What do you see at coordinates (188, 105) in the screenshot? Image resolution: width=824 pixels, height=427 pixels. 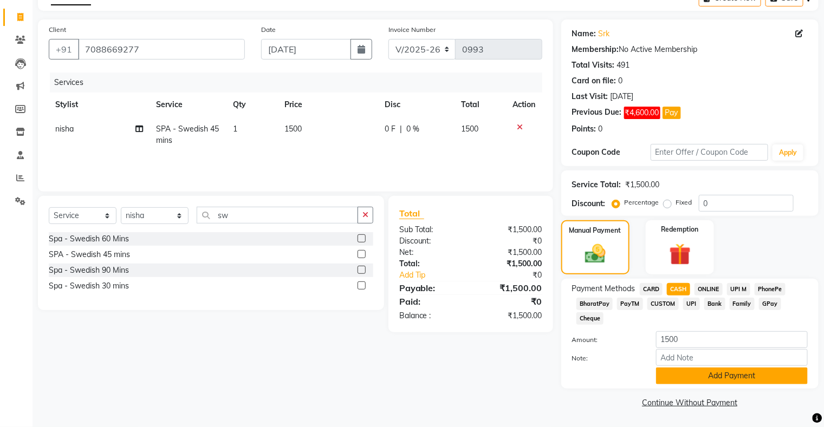 I see `th: Service` at bounding box center [188, 105].